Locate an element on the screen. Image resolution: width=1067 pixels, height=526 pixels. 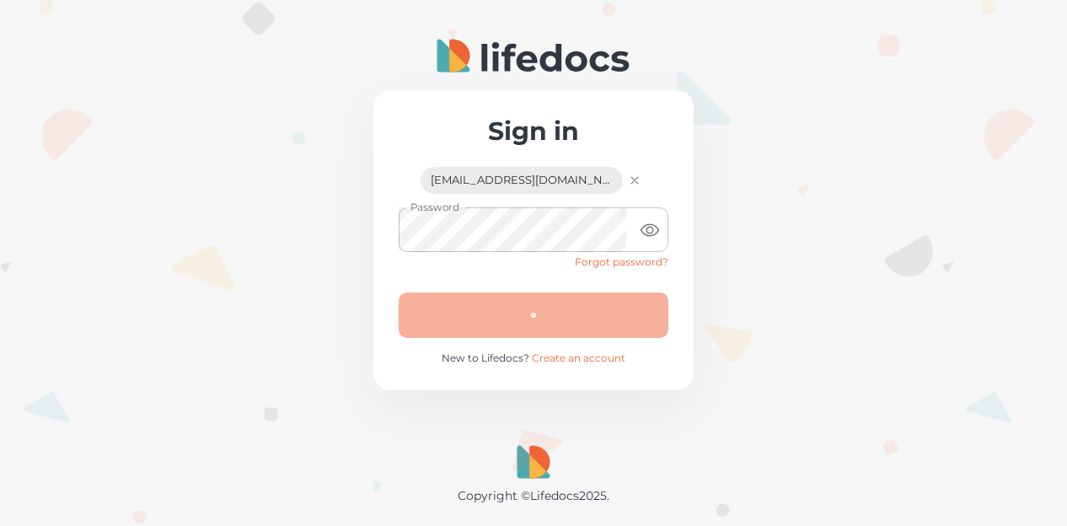
h2: Sign in is located at coordinates (533, 131).